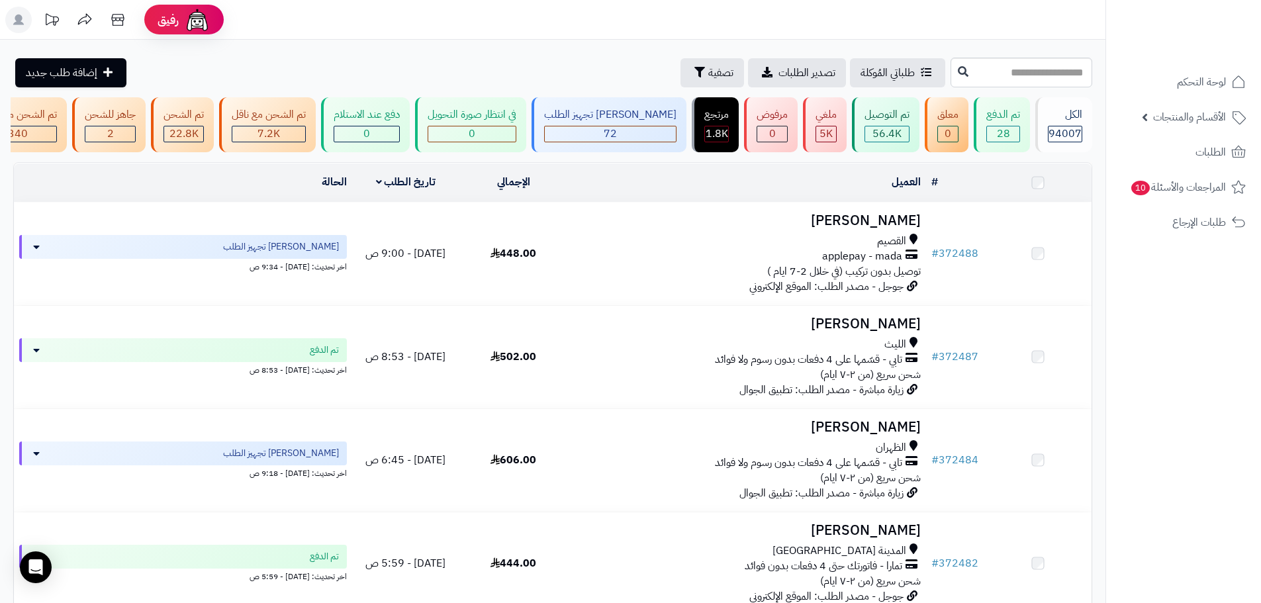 The image size is (1261, 603). I want to click on a: تم التوصيل 56.4K, so click(886, 124).